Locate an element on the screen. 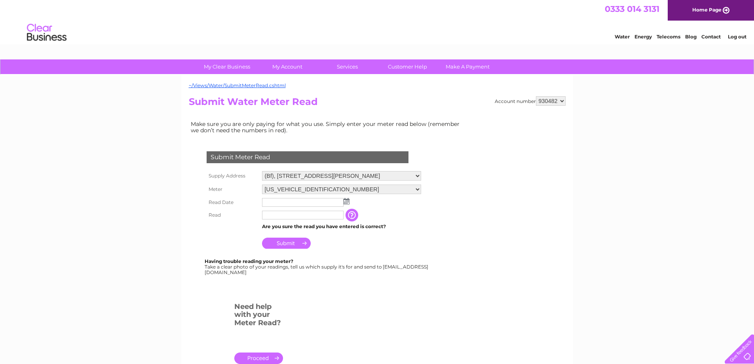  h2: Submit Water Meter Read is located at coordinates (377, 104).